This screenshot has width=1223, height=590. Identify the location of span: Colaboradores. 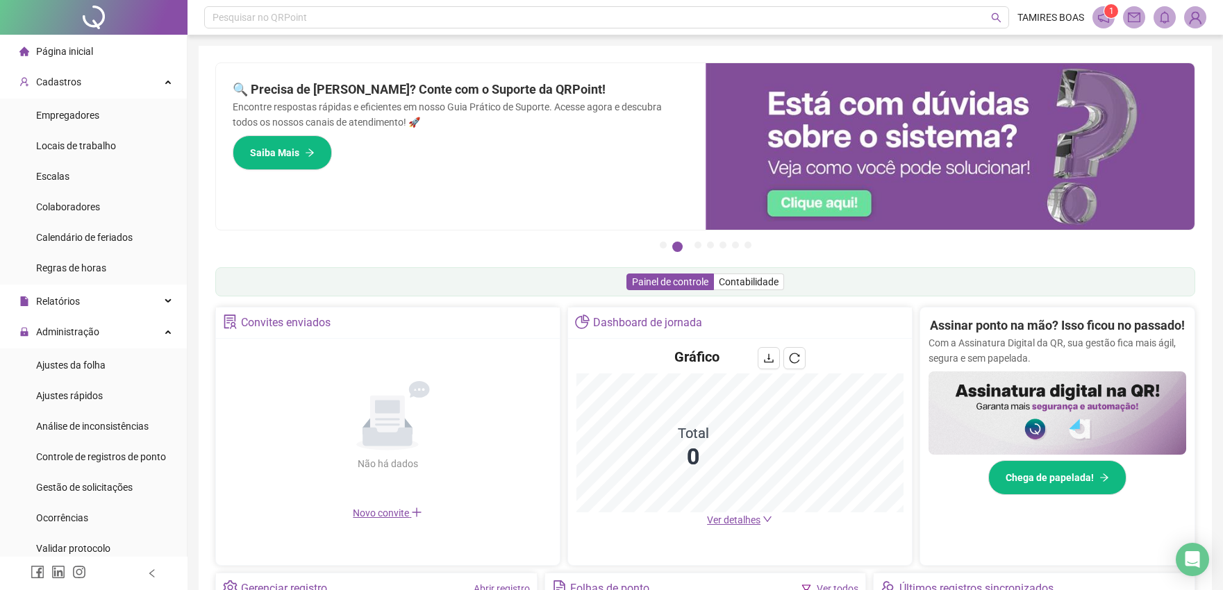
(68, 207).